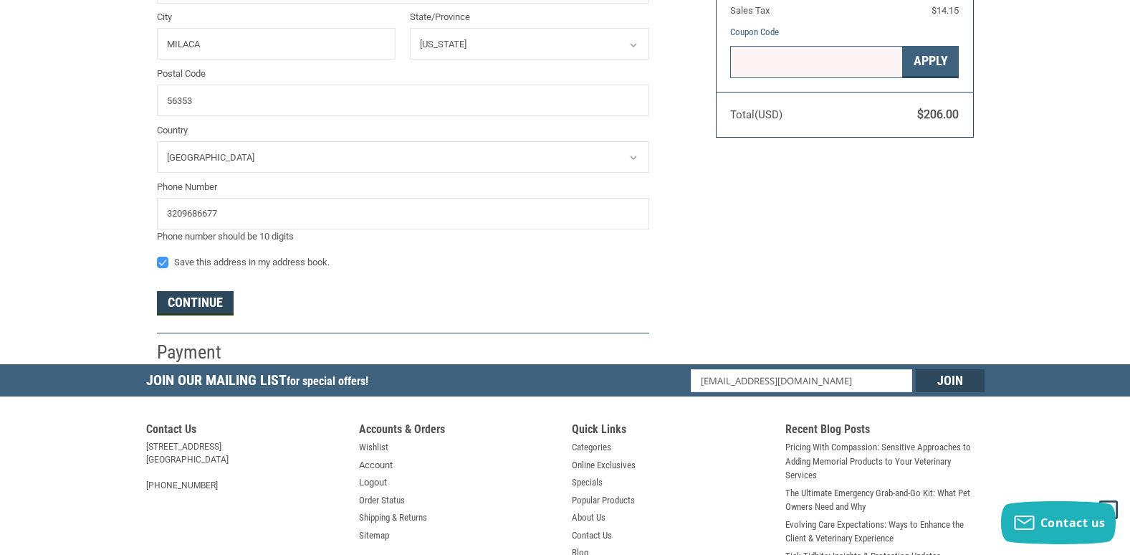  What do you see at coordinates (950, 381) in the screenshot?
I see `input: Join` at bounding box center [950, 381].